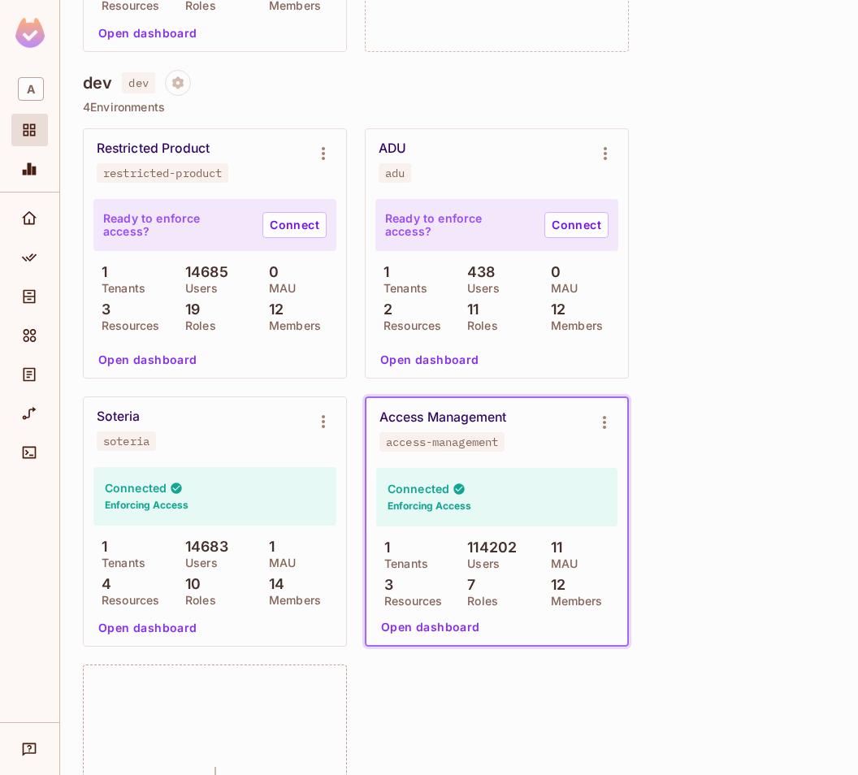 The height and width of the screenshot is (775, 858). What do you see at coordinates (29, 130) in the screenshot?
I see `div: Projects` at bounding box center [29, 130].